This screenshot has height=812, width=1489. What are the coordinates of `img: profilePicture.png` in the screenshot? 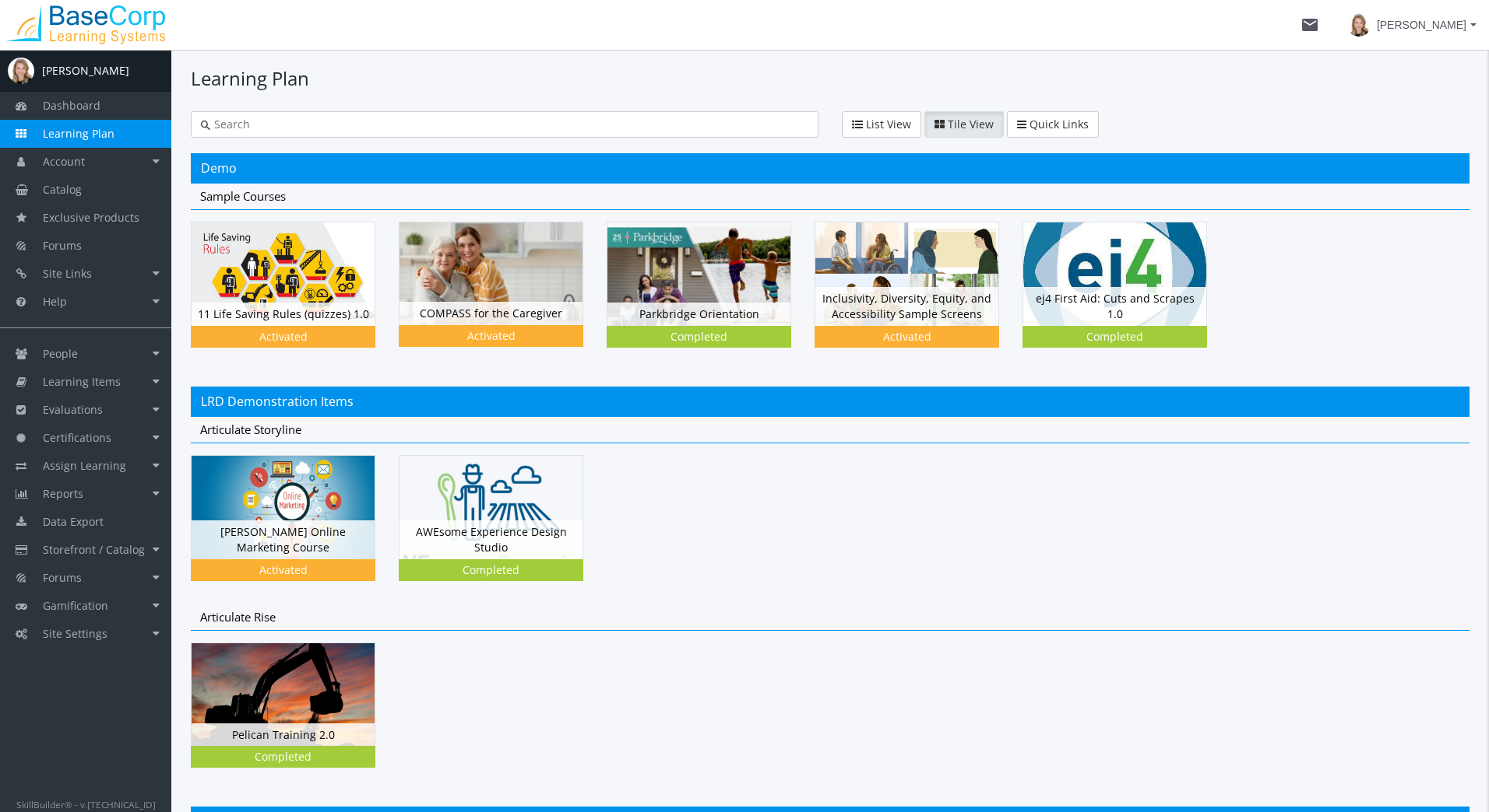 It's located at (21, 71).